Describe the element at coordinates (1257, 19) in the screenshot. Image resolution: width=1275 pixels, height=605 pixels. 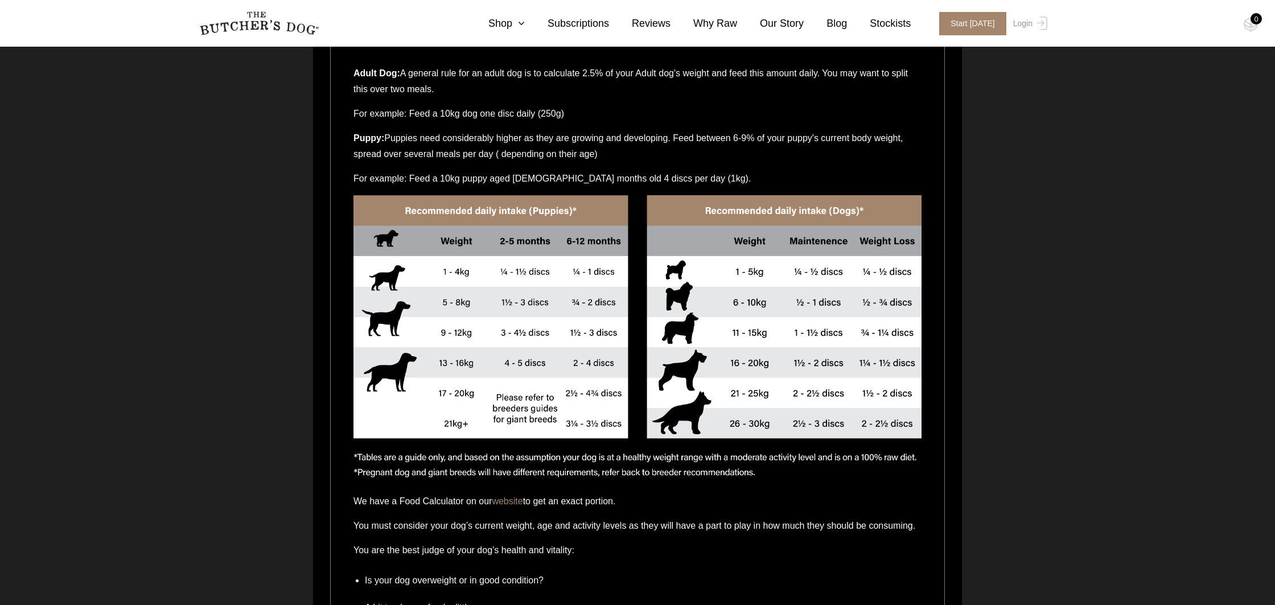
I see `div: 0` at that location.